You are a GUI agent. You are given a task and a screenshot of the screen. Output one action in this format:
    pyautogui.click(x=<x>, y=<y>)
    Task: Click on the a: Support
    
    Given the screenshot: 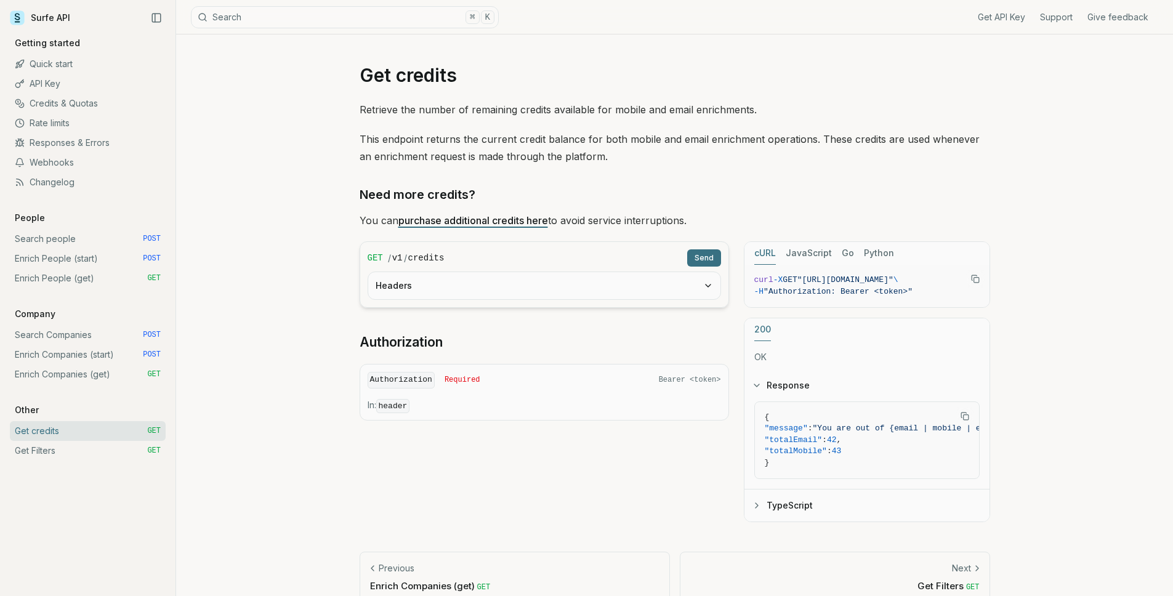 What is the action you would take?
    pyautogui.click(x=1056, y=17)
    